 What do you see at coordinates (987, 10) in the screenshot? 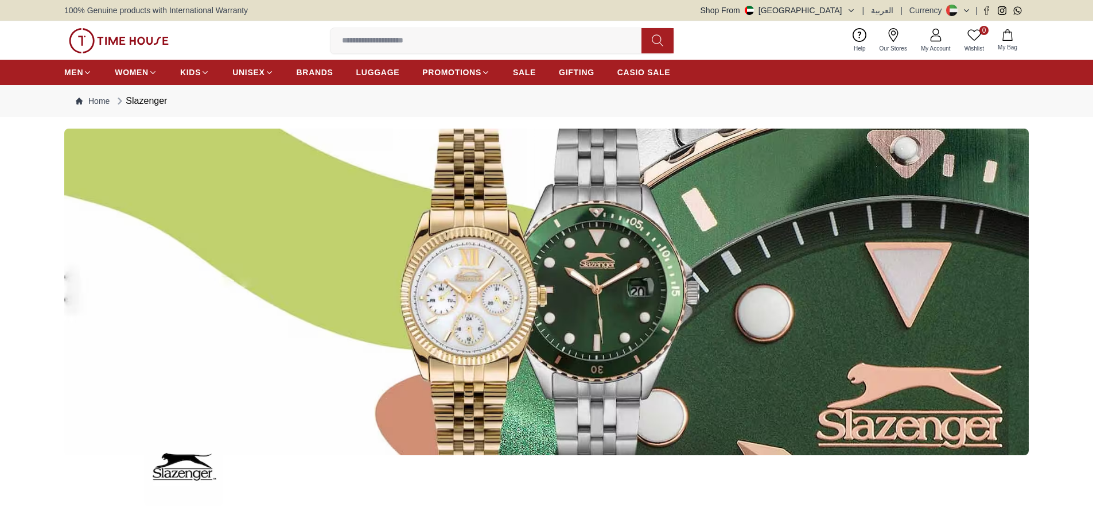
I see `a: Facebook` at bounding box center [987, 10].